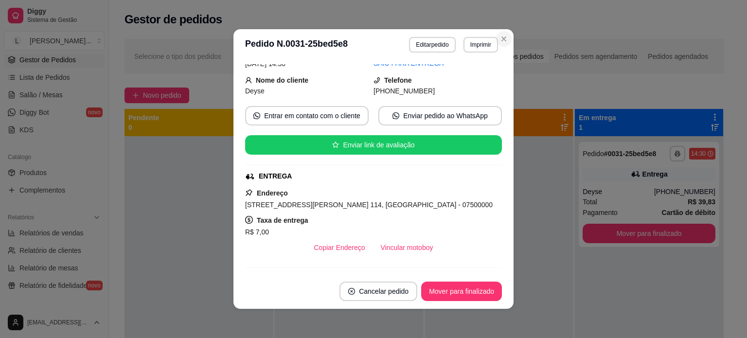 The image size is (747, 338). I want to click on span: user, so click(248, 80).